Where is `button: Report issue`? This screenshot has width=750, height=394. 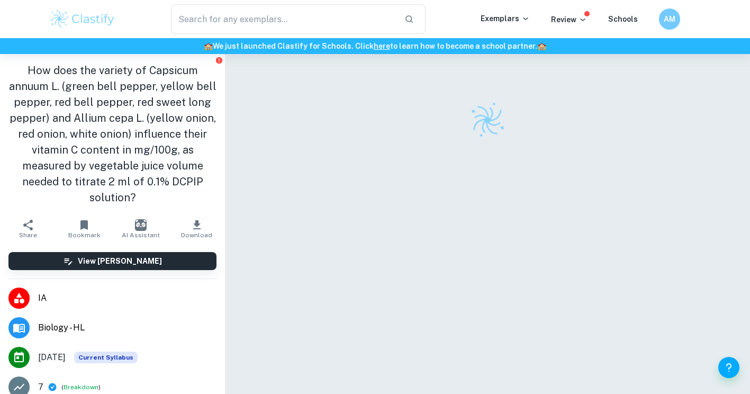
button: Report issue is located at coordinates (219, 60).